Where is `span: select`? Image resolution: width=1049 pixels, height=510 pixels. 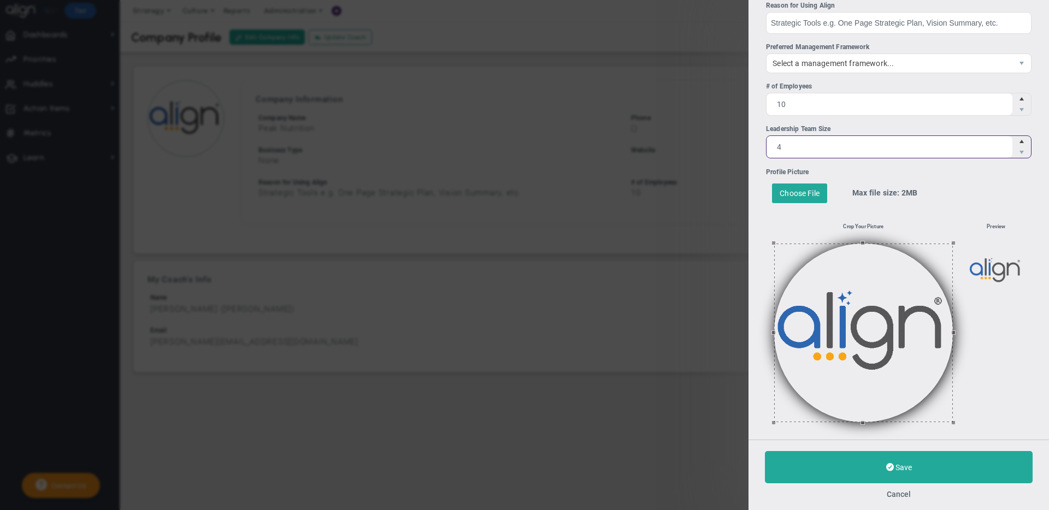 span: select is located at coordinates (1021, 63).